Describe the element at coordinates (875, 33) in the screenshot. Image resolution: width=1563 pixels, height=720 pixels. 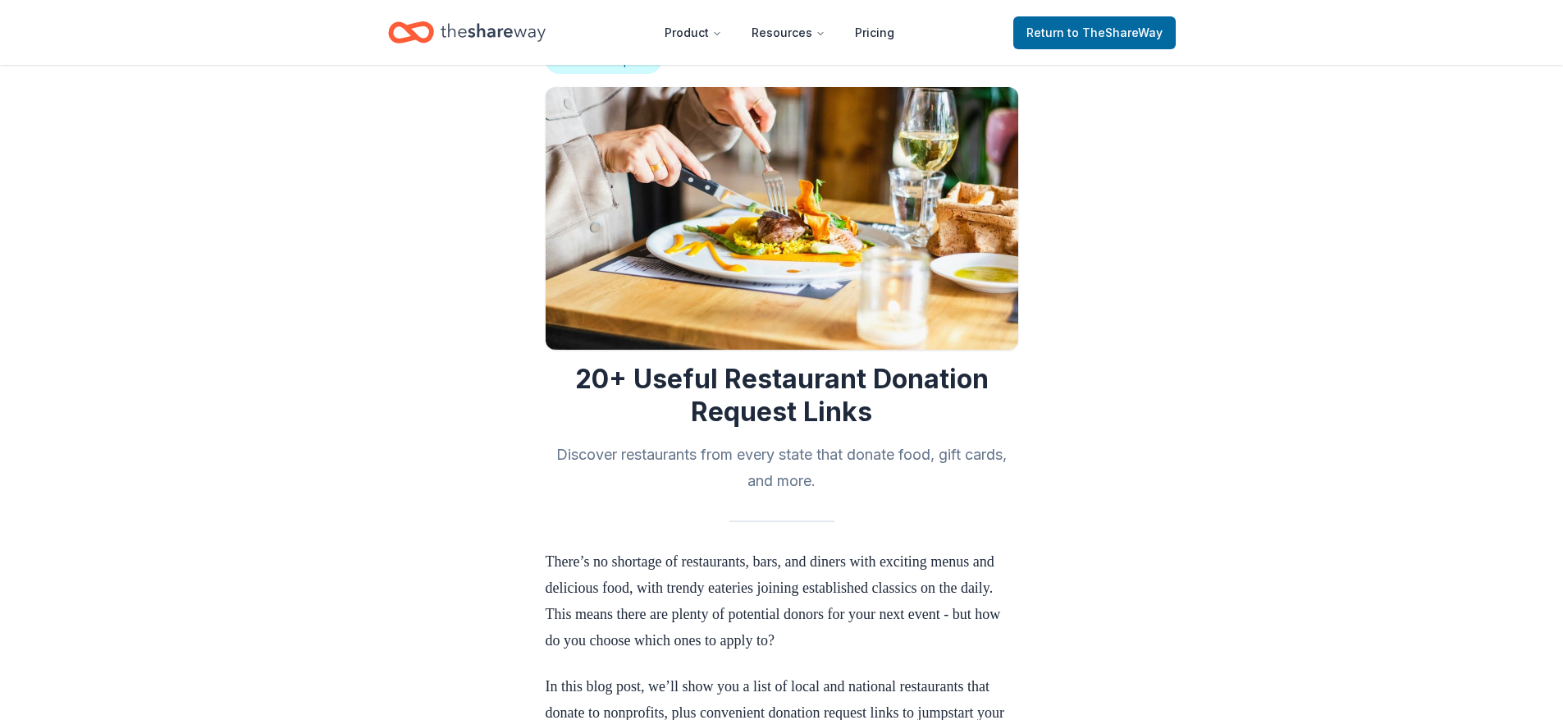
I see `a: Pricing` at that location.